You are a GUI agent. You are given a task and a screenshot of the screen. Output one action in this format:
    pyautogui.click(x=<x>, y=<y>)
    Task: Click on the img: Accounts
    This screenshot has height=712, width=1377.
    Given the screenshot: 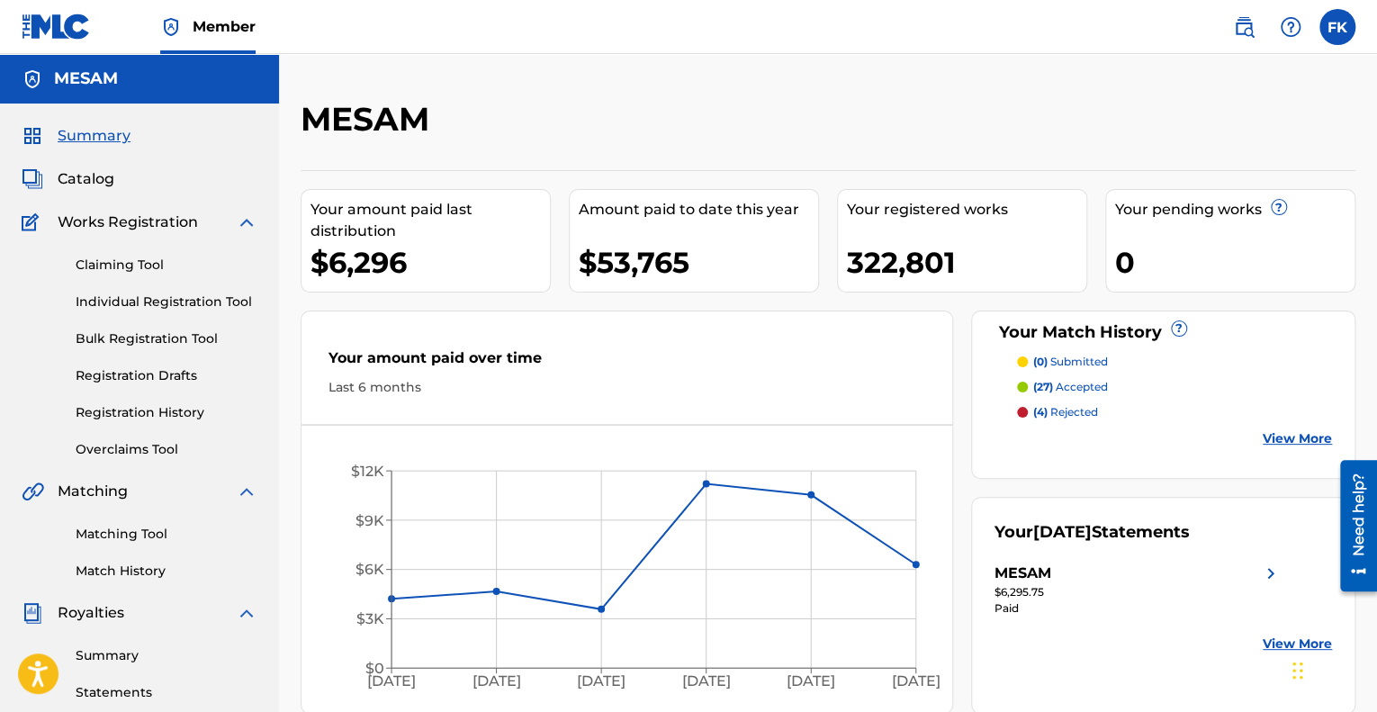 What is the action you would take?
    pyautogui.click(x=32, y=79)
    